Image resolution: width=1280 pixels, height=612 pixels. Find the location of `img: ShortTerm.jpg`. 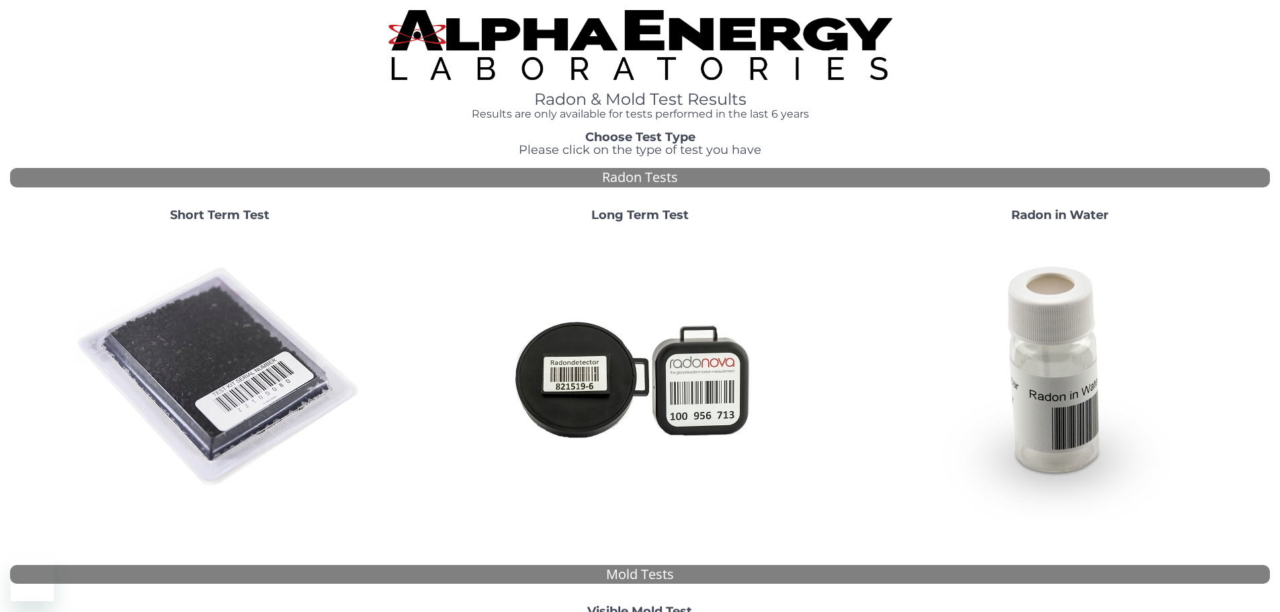

img: ShortTerm.jpg is located at coordinates (220, 378).